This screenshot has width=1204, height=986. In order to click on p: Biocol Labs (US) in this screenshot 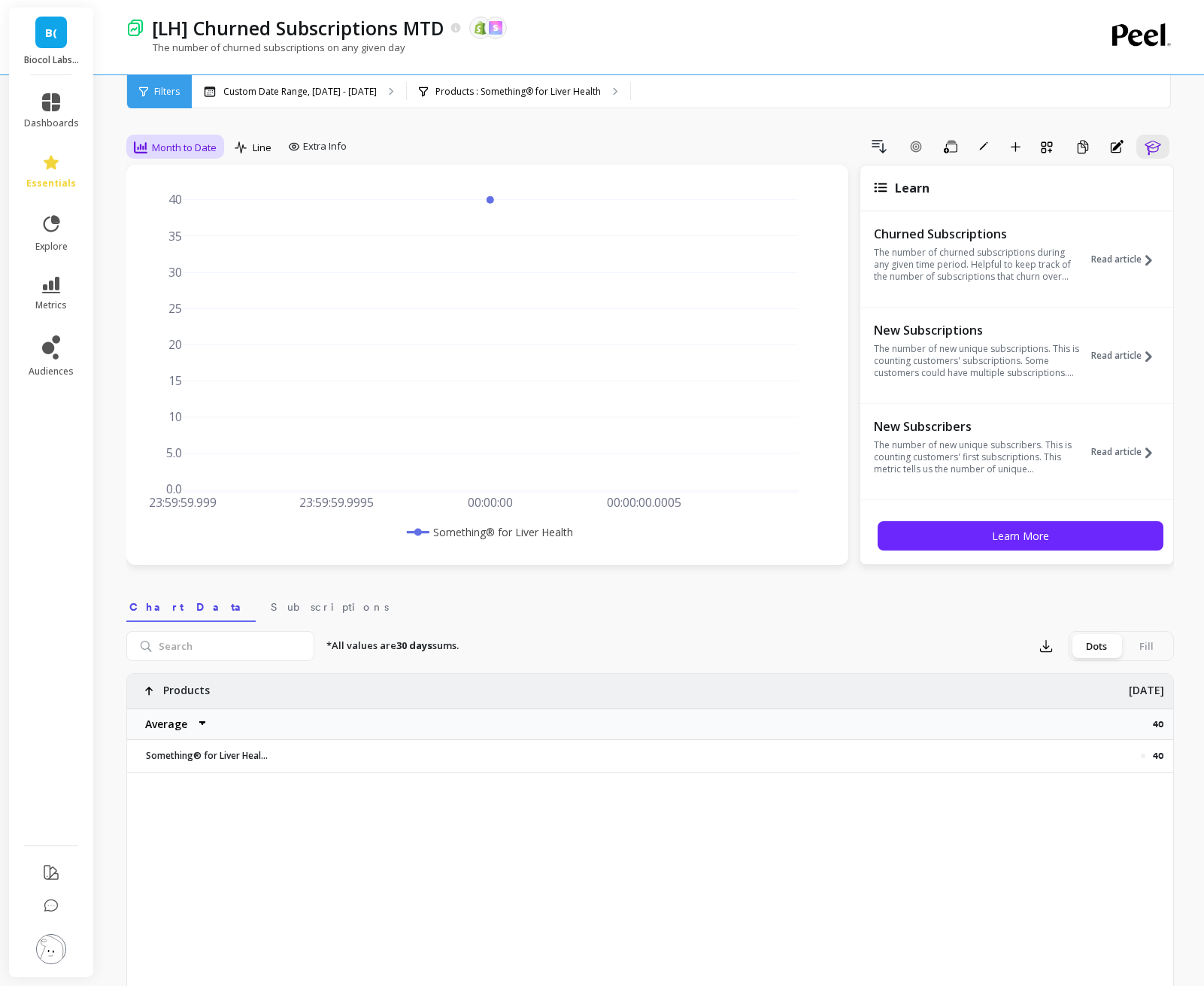, I will do `click(52, 60)`.